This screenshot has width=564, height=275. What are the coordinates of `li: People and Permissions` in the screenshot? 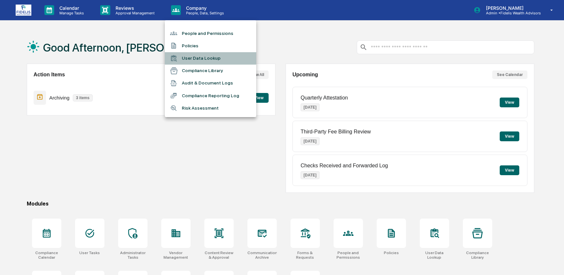 It's located at (211, 33).